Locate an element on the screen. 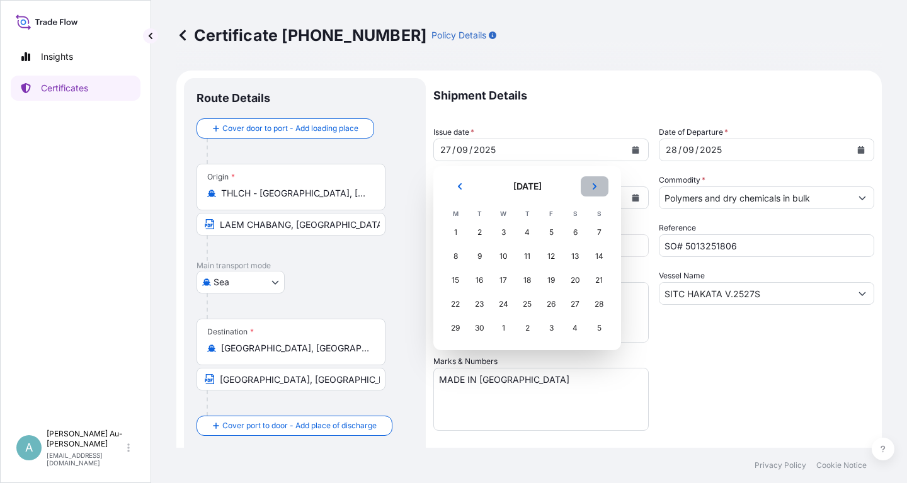 The height and width of the screenshot is (483, 907). th: F is located at coordinates (551, 213).